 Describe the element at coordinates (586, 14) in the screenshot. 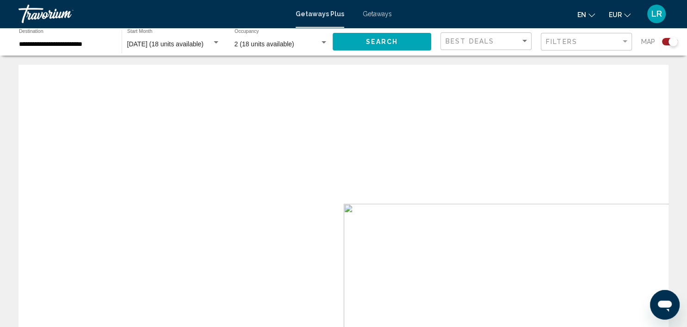

I see `button: Change language` at that location.